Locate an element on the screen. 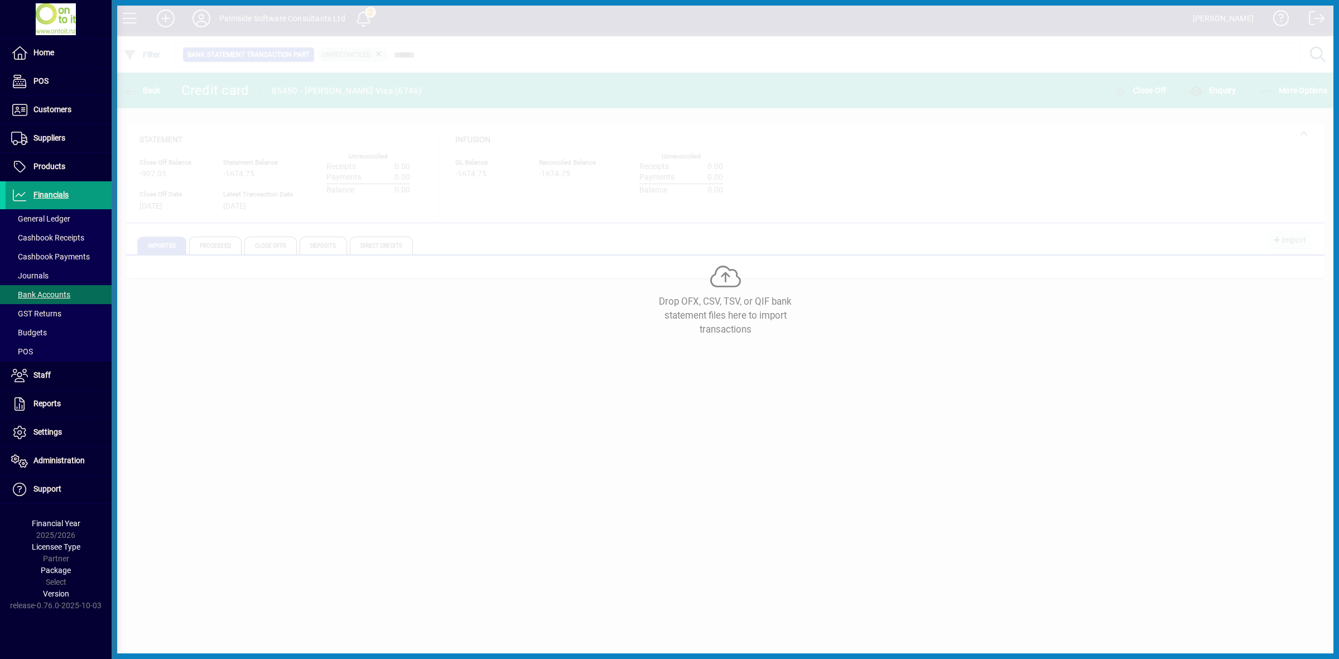  a: Support is located at coordinates (59, 489).